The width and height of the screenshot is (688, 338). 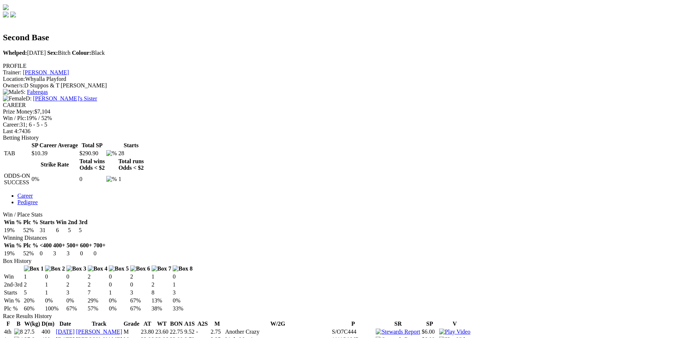 I want to click on th: Starts, so click(x=131, y=145).